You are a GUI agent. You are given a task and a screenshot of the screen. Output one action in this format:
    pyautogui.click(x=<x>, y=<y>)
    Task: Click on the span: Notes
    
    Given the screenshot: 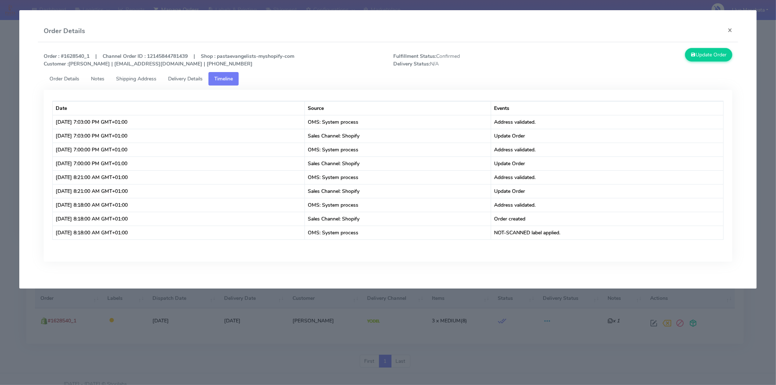 What is the action you would take?
    pyautogui.click(x=98, y=79)
    